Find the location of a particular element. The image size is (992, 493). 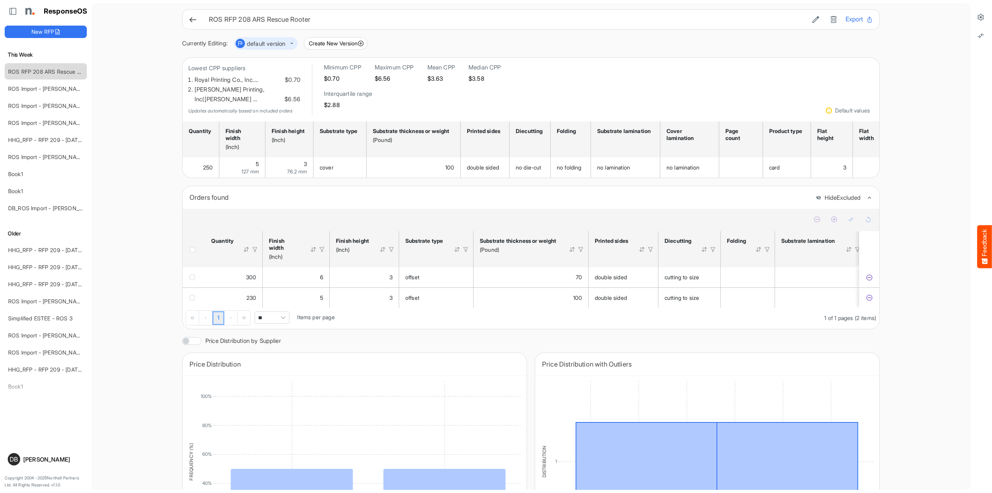

span: 230 is located at coordinates (251, 297).